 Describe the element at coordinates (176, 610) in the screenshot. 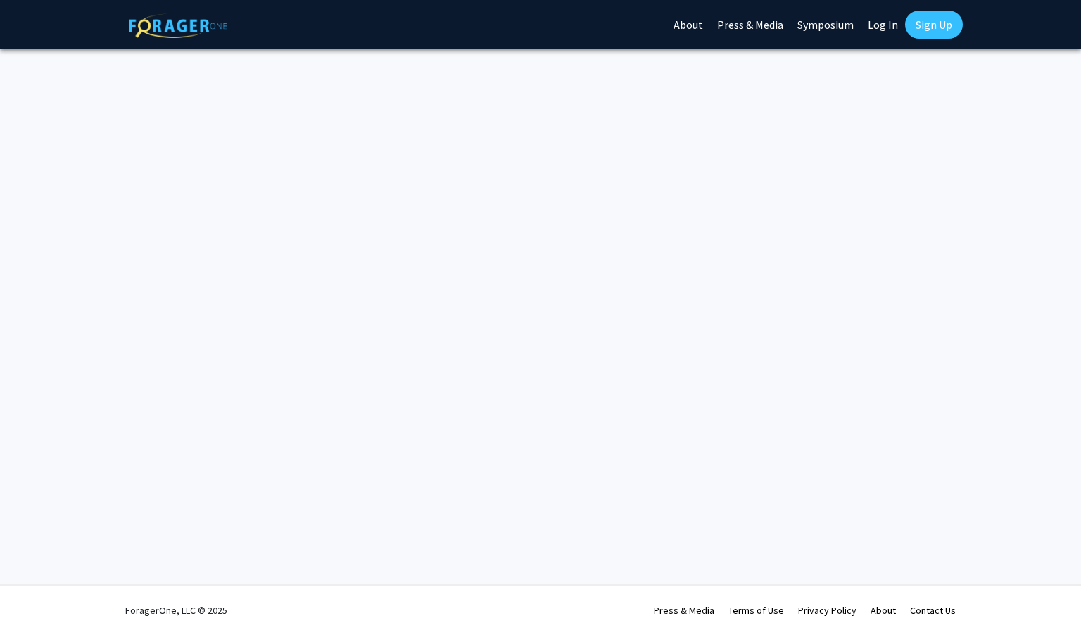

I see `div: ForagerOne, LLC © 2025` at that location.